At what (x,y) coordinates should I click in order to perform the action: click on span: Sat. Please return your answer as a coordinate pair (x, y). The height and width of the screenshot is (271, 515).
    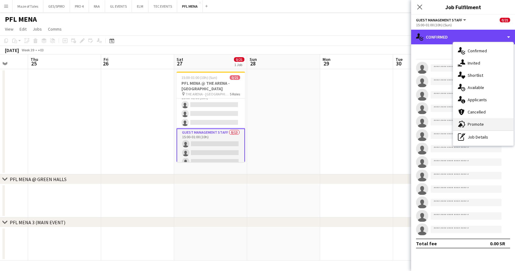
    Looking at the image, I should click on (180, 59).